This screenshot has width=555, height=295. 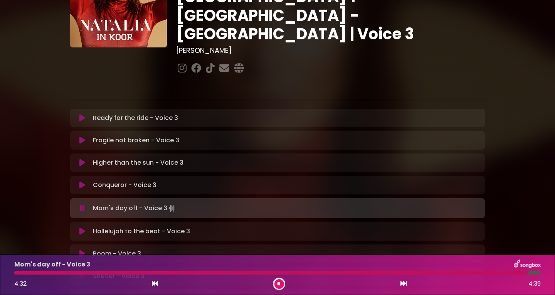 I want to click on p: Hallelujah to the beat - Voice 3, so click(x=141, y=231).